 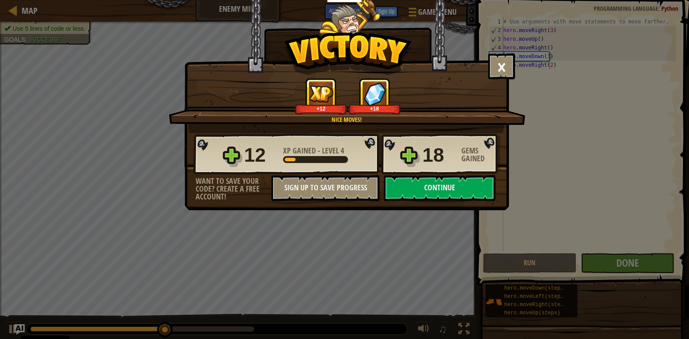 What do you see at coordinates (375, 108) in the screenshot?
I see `div: +18` at bounding box center [375, 108].